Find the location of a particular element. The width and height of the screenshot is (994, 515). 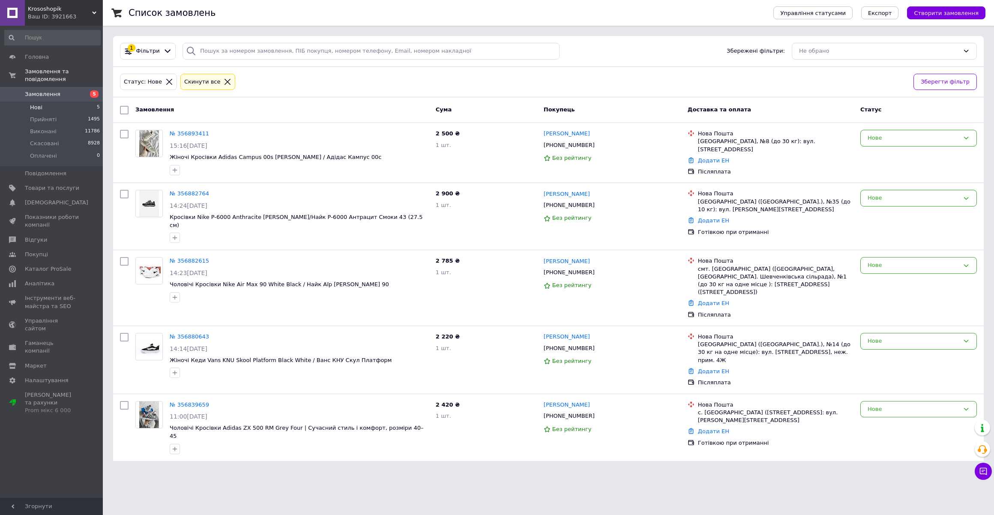

span: 1495 is located at coordinates (94, 120).